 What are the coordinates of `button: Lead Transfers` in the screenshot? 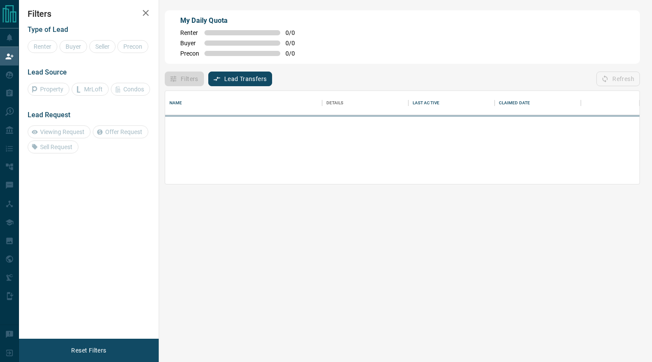 It's located at (240, 79).